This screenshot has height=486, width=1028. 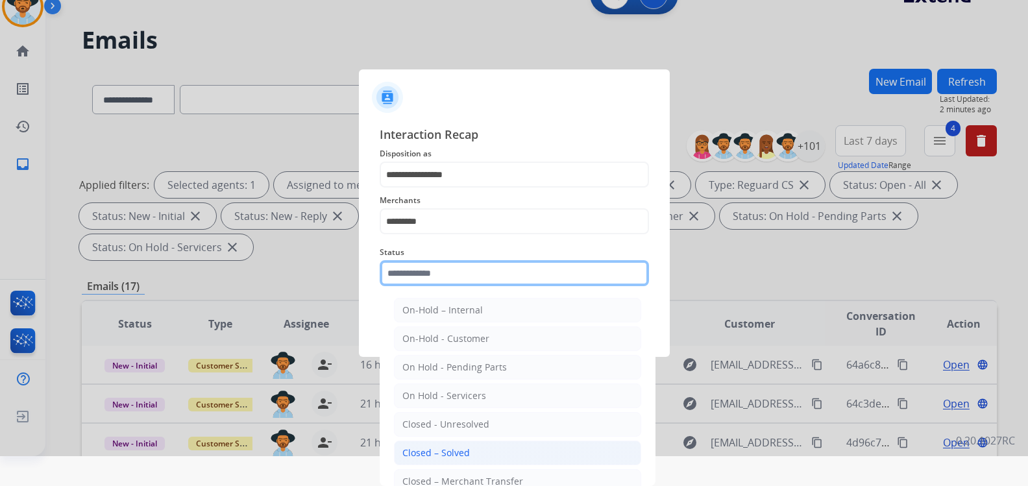 I want to click on div: On-Hold – Internal, so click(x=443, y=310).